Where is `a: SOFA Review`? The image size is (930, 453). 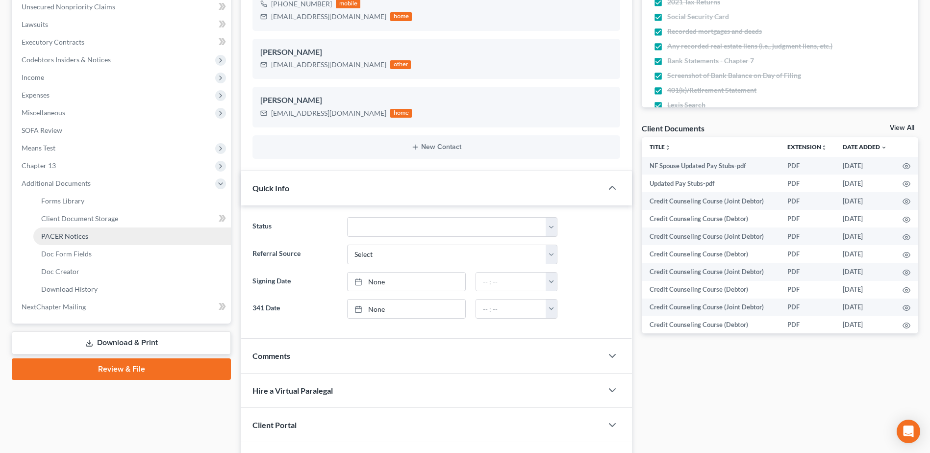 a: SOFA Review is located at coordinates (122, 130).